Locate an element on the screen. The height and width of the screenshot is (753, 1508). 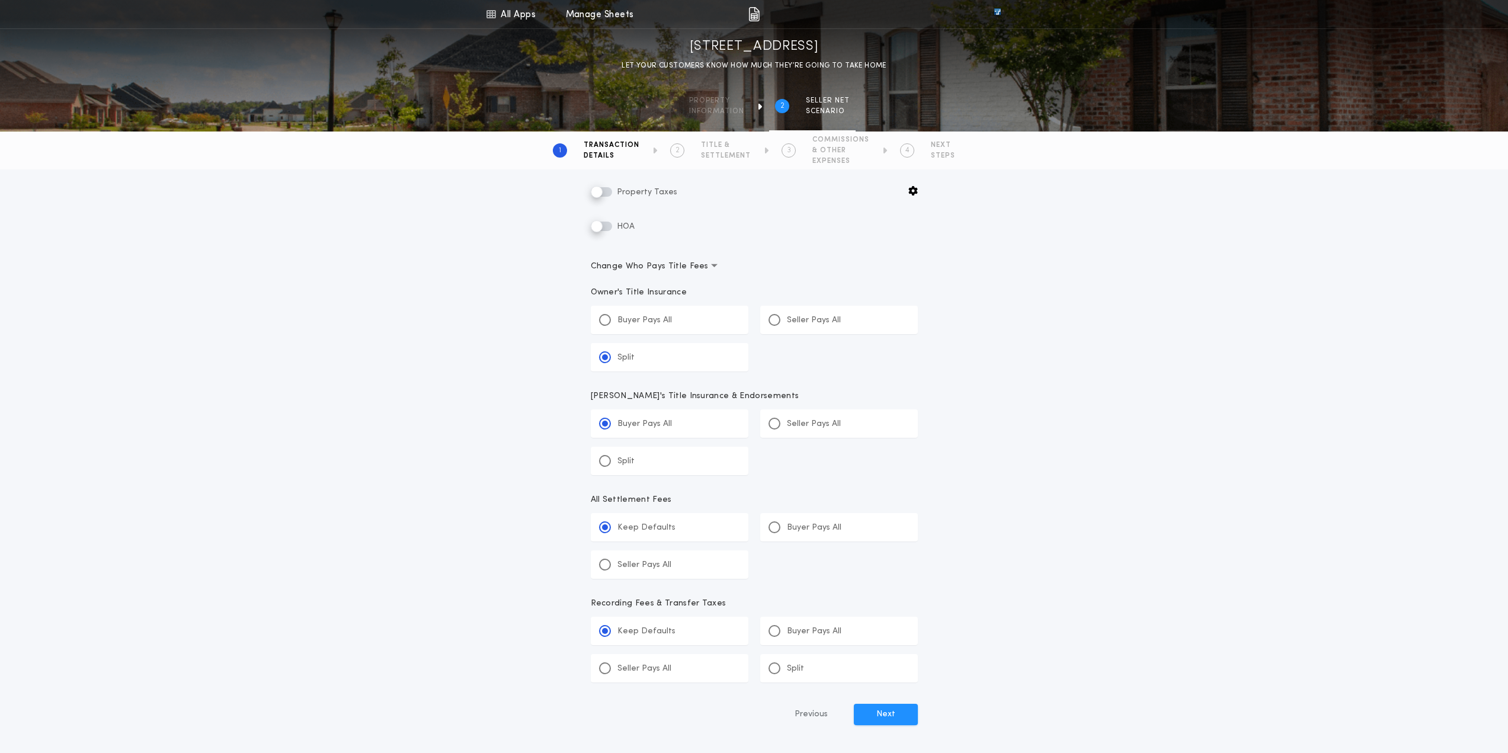
span: Property Taxes is located at coordinates (646, 192).